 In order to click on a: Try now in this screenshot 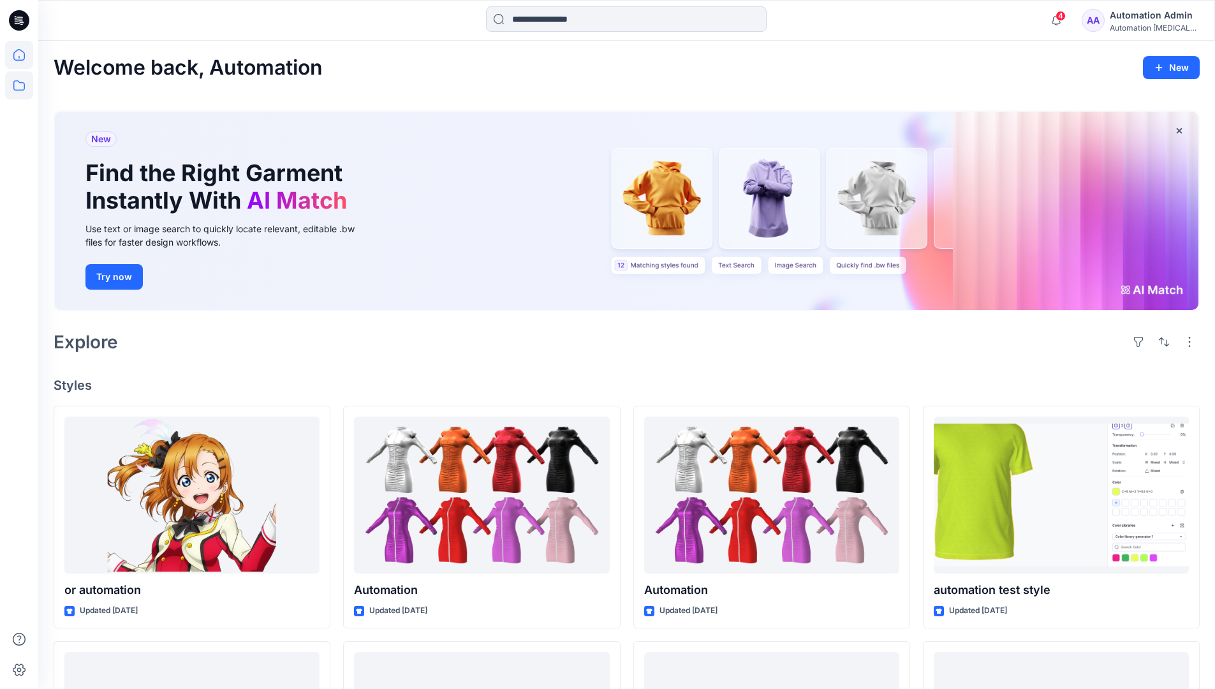, I will do `click(114, 277)`.